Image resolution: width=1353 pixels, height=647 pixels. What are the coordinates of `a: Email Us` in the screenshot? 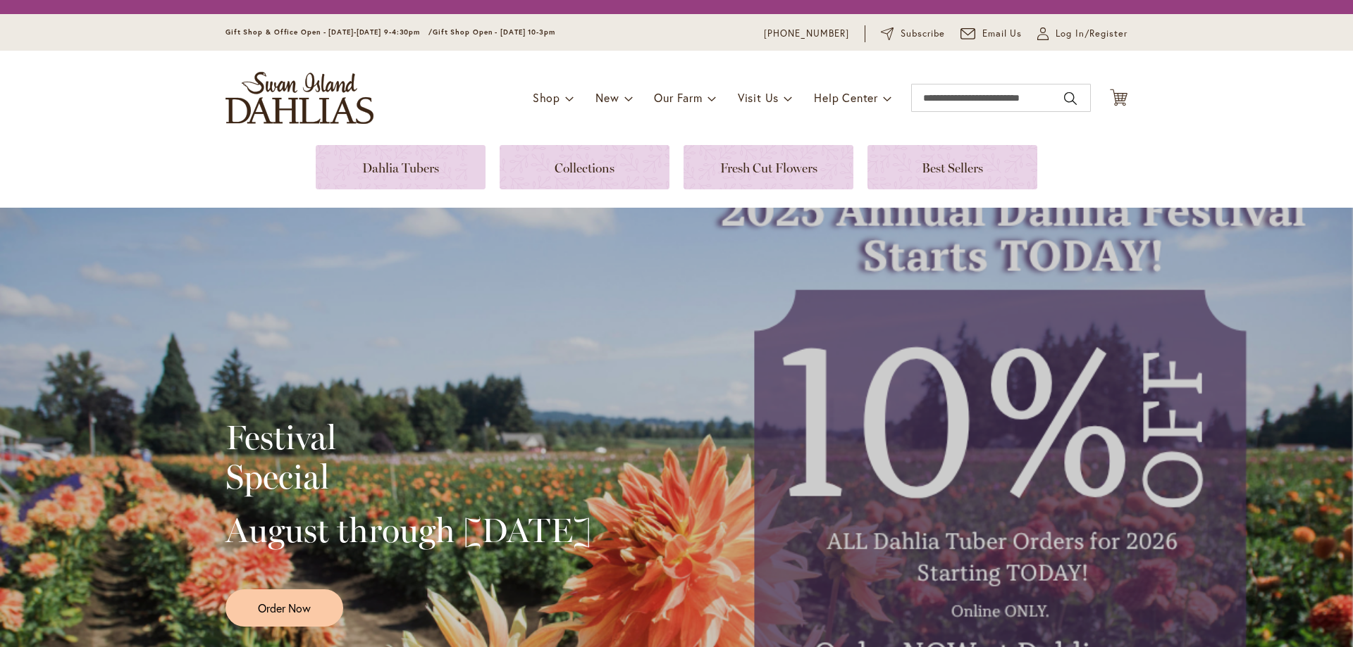 It's located at (991, 34).